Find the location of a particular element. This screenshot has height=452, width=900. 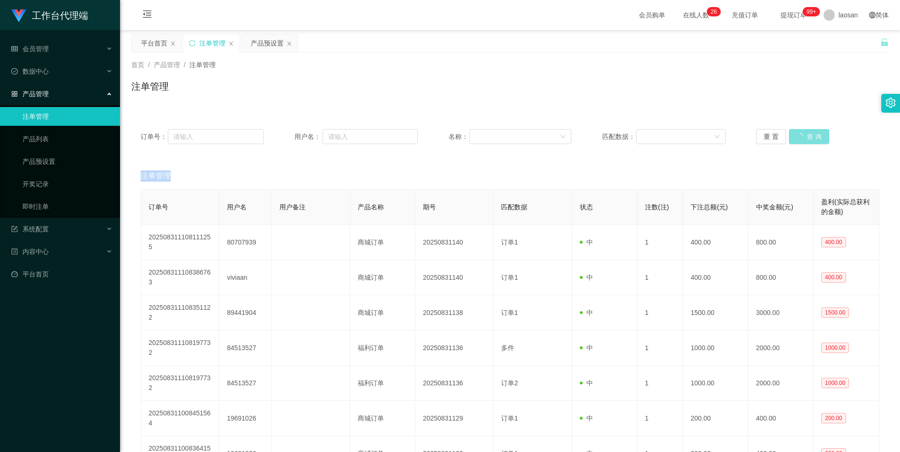

span: 盈利(实际总获利的金额) is located at coordinates (845, 206).